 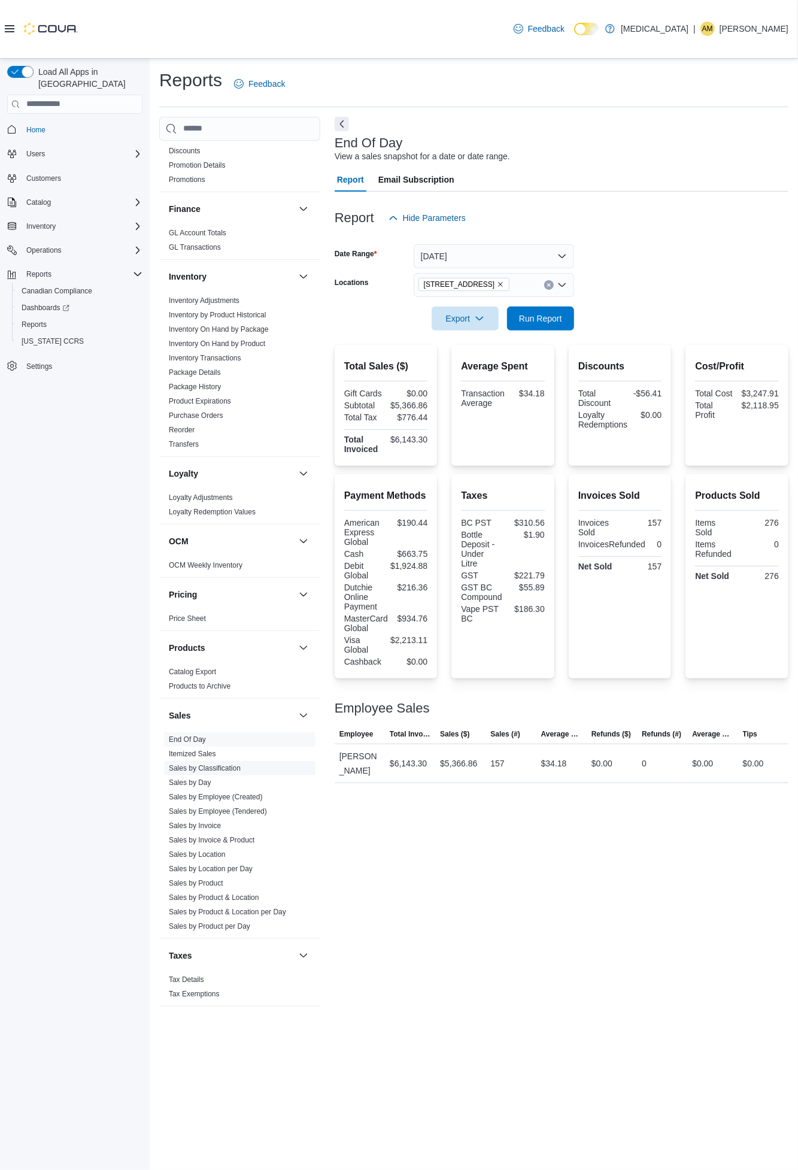 What do you see at coordinates (186, 980) in the screenshot?
I see `span: Tax Details` at bounding box center [186, 980].